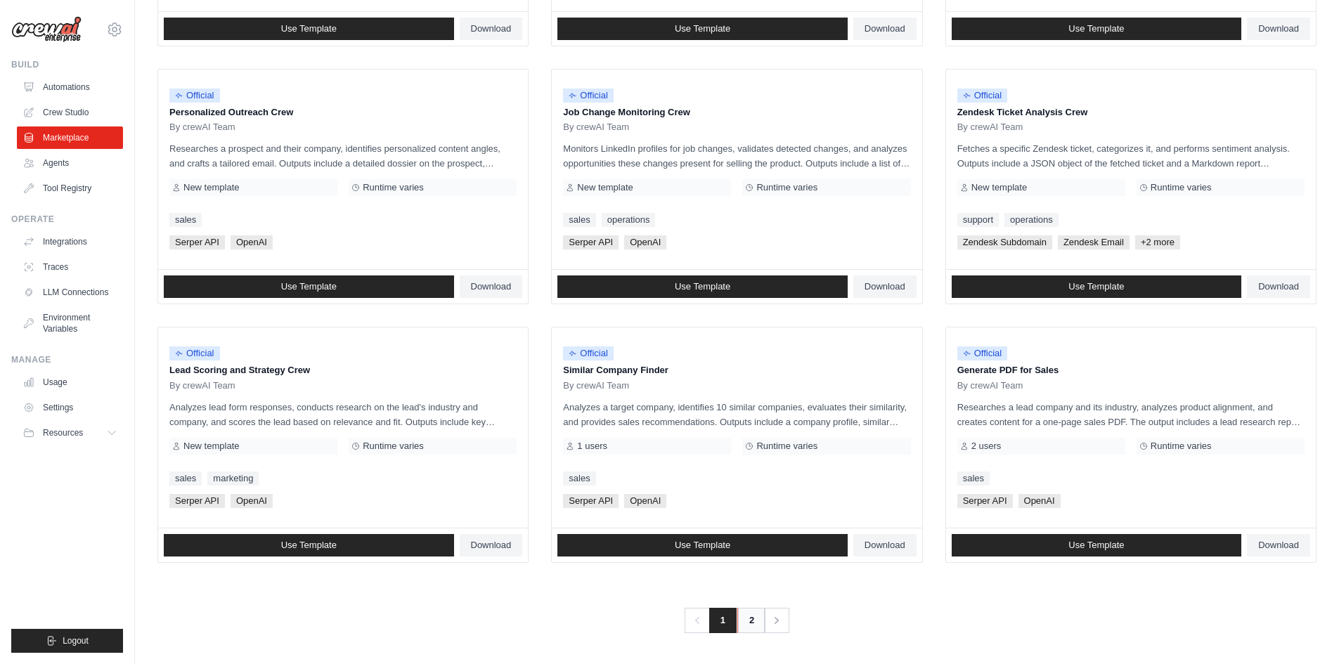  Describe the element at coordinates (1158, 242) in the screenshot. I see `span: +2 more` at that location.